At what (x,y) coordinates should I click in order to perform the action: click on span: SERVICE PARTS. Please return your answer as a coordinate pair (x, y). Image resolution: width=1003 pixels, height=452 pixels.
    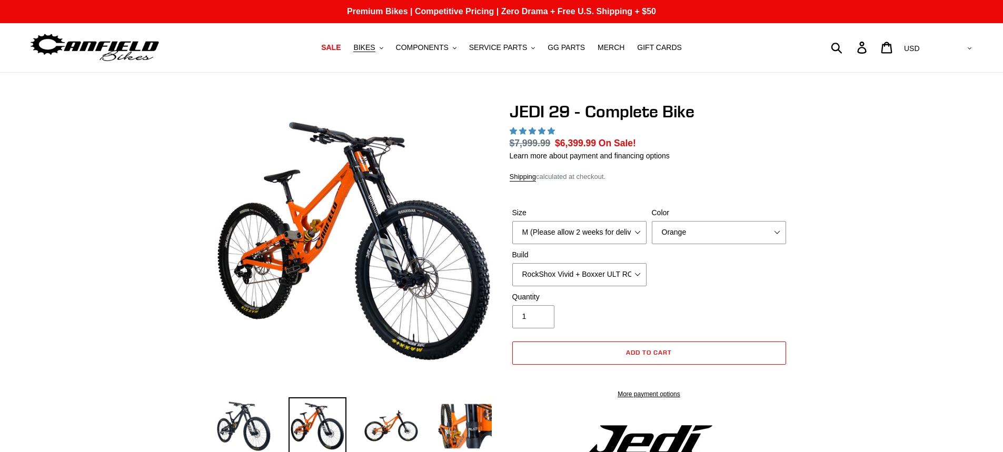
    Looking at the image, I should click on (498, 47).